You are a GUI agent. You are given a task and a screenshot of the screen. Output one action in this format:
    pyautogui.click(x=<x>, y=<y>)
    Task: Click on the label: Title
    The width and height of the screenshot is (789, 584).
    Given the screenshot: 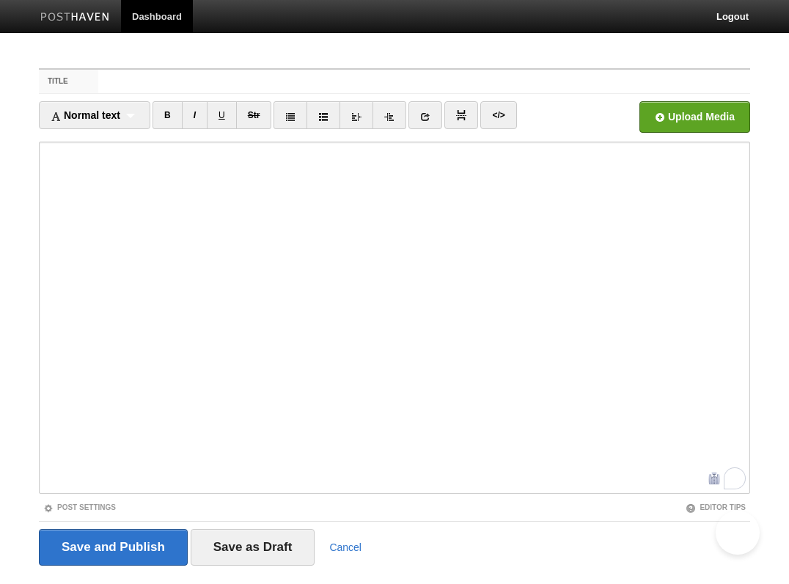 What is the action you would take?
    pyautogui.click(x=68, y=81)
    